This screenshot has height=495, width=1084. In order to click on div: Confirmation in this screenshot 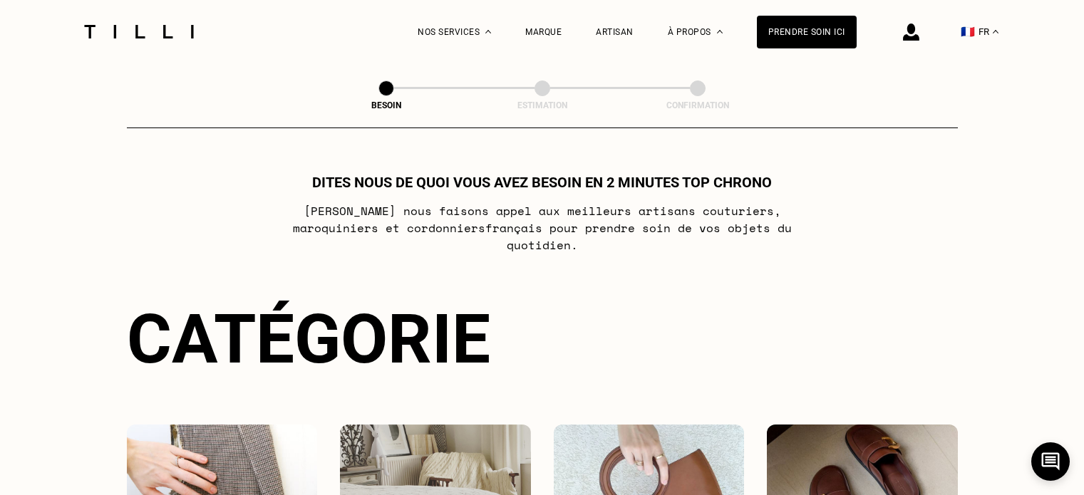, I will do `click(698, 105)`.